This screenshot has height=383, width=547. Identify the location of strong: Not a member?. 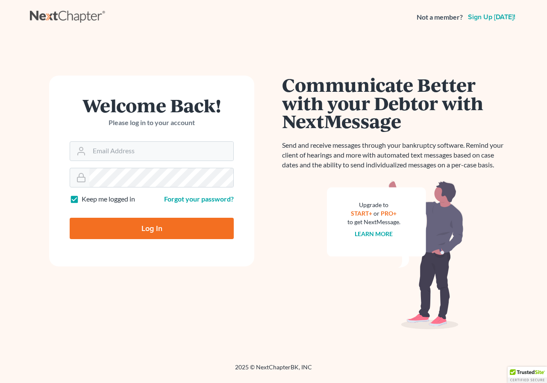
(440, 17).